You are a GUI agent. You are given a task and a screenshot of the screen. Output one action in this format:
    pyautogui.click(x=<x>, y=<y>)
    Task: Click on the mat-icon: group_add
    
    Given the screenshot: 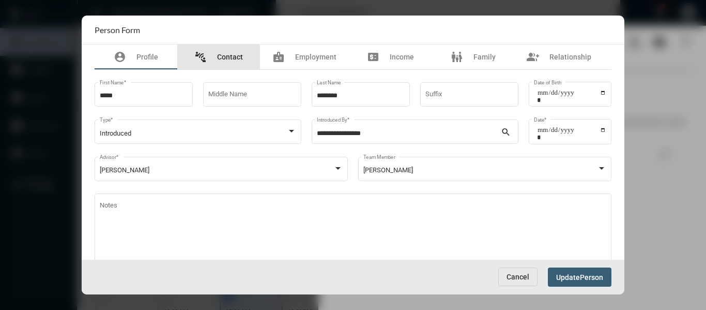 What is the action you would take?
    pyautogui.click(x=533, y=57)
    